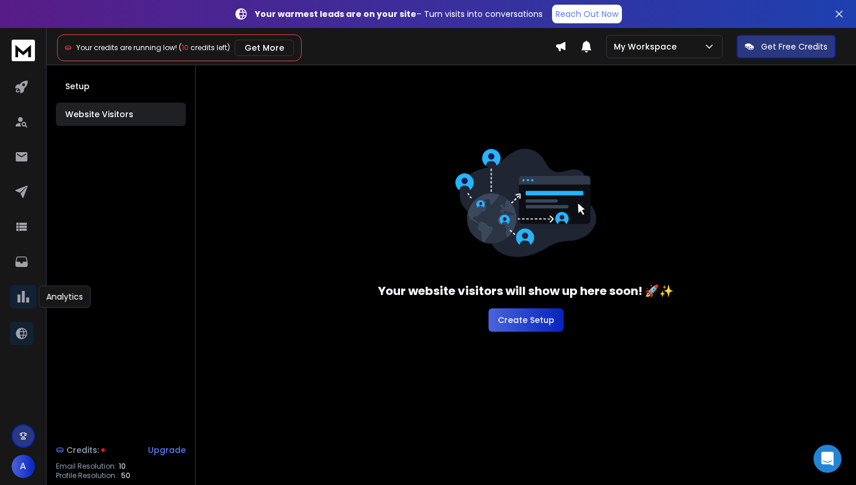 Image resolution: width=856 pixels, height=485 pixels. Describe the element at coordinates (23, 466) in the screenshot. I see `span: A` at that location.